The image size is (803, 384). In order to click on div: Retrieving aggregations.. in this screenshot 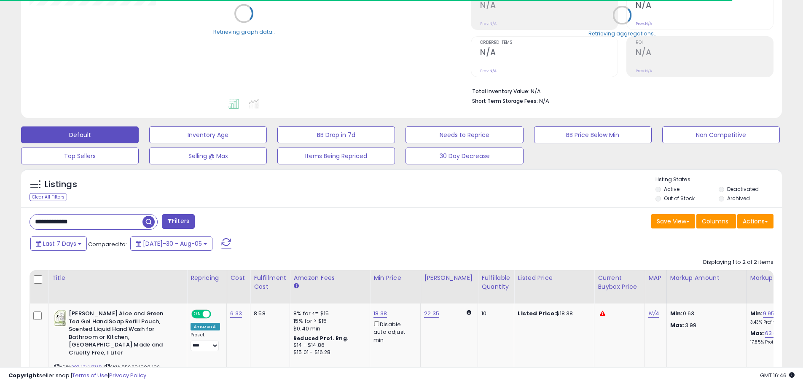, I will do `click(622, 33)`.